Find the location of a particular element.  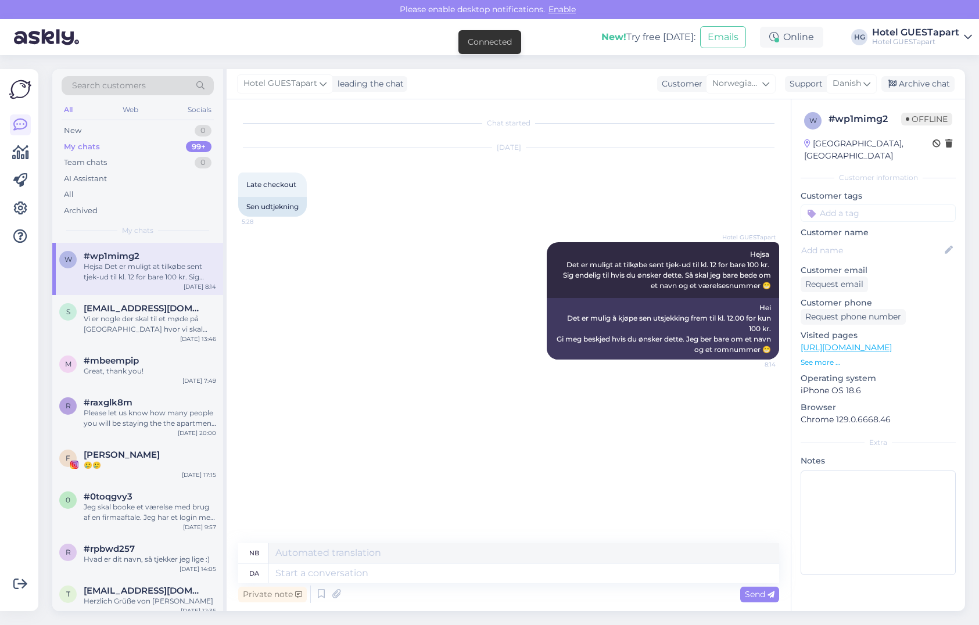

p: Customer email is located at coordinates (878, 270).